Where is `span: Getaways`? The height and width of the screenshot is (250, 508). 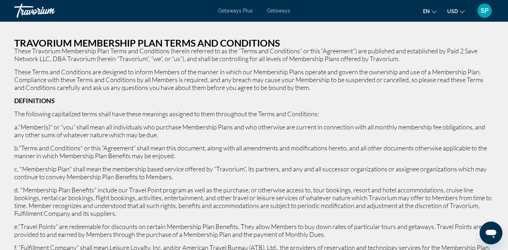
span: Getaways is located at coordinates (278, 11).